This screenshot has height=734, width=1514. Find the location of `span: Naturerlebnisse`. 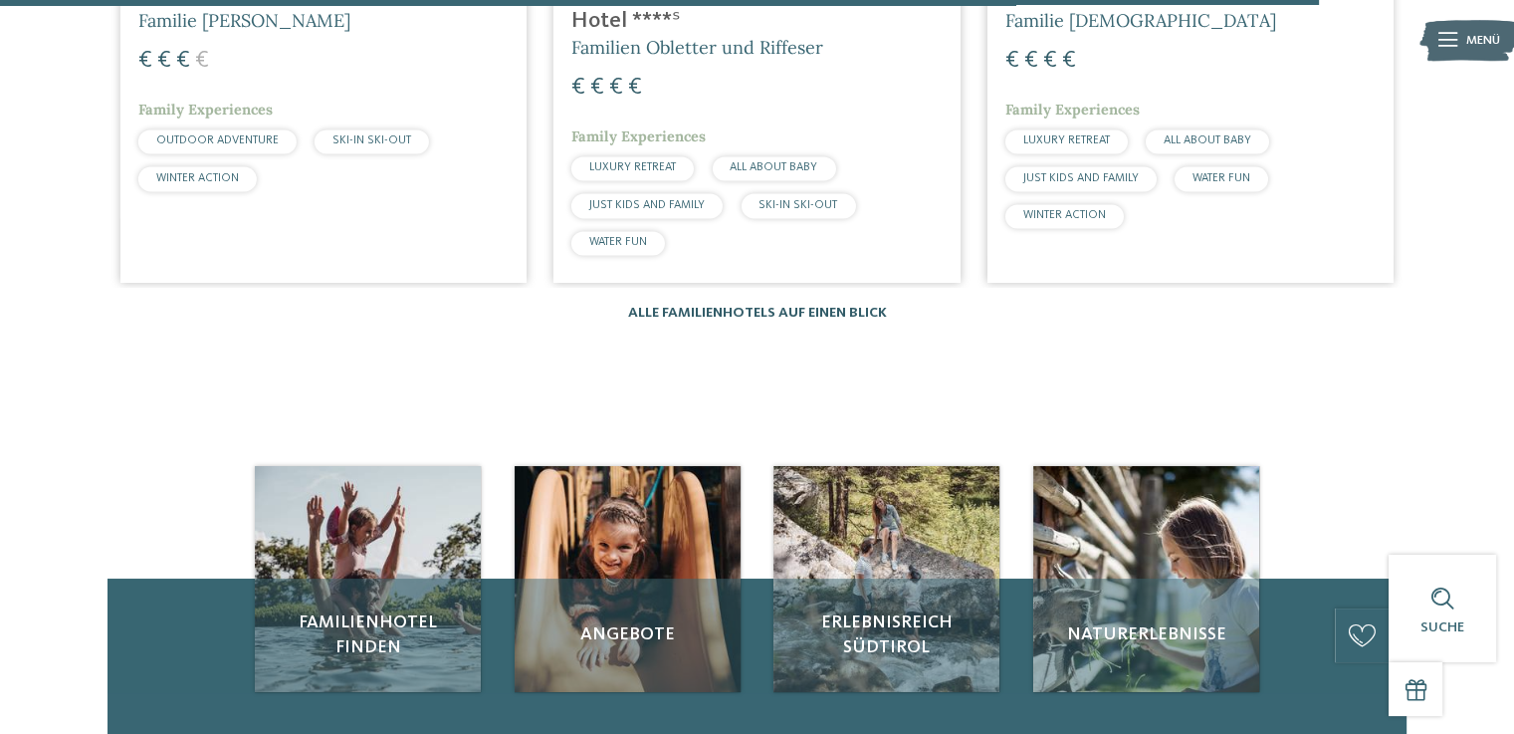

span: Naturerlebnisse is located at coordinates (1146, 634).